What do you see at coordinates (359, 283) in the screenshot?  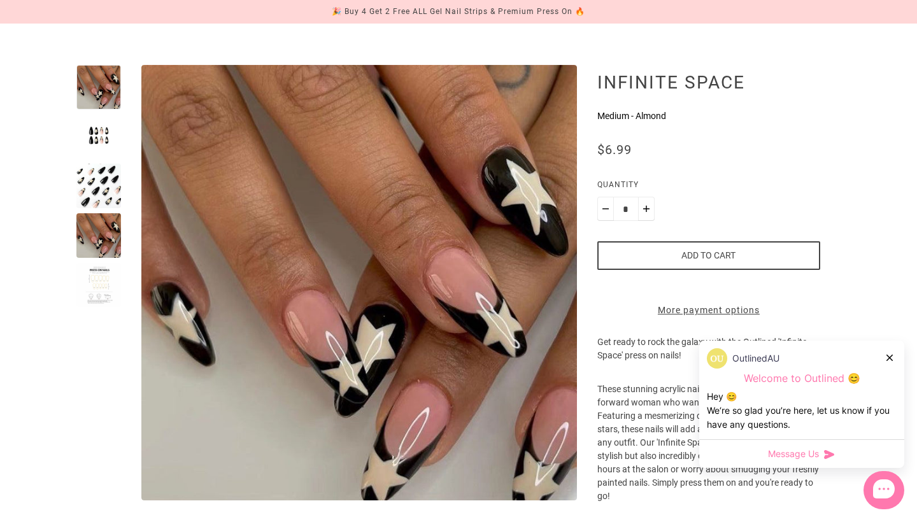 I see `modal-trigger: Enlarge product image` at bounding box center [359, 283].